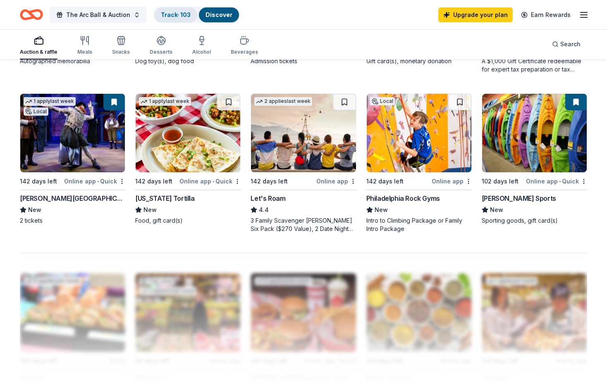  What do you see at coordinates (303, 61) in the screenshot?
I see `div: Admission tickets` at bounding box center [303, 61].